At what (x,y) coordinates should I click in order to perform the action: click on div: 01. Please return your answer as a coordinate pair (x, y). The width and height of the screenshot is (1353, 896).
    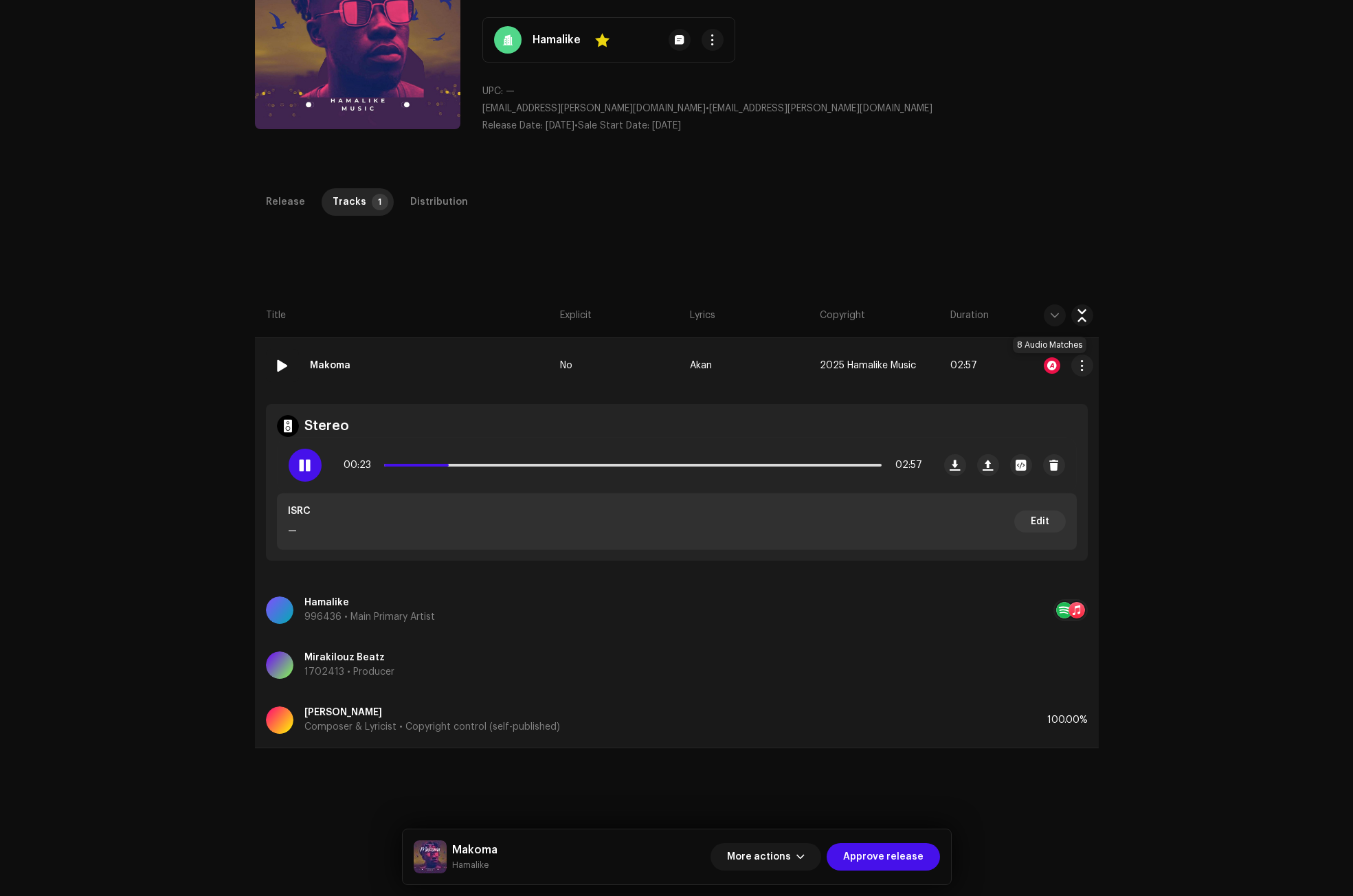
    Looking at the image, I should click on (282, 366).